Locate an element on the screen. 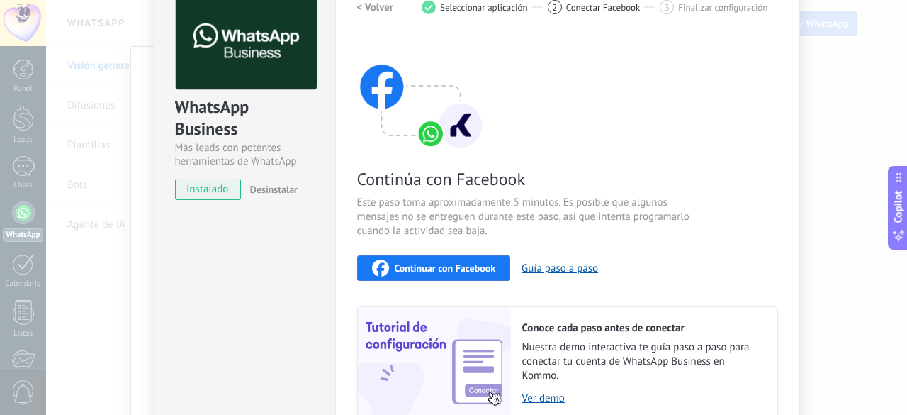 The width and height of the screenshot is (907, 415). span: Nuestra demo interactiva te guía paso a paso para conectar tu cuenta de WhatsApp Business en Kommo. is located at coordinates (643, 361).